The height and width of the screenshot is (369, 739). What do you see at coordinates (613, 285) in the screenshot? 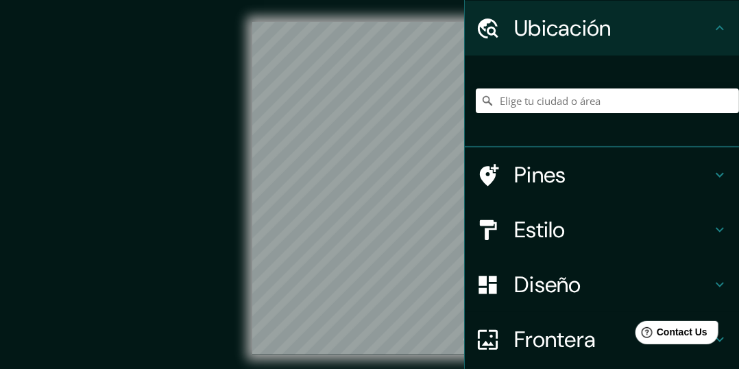
I see `h4: Diseño` at bounding box center [613, 285].